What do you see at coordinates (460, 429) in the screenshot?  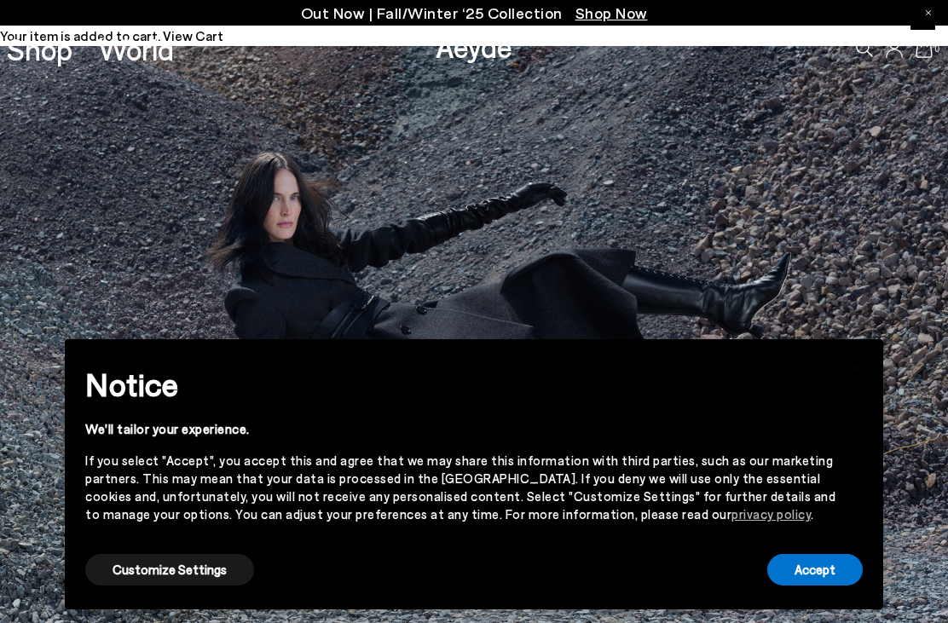 I see `div: We'll tailor your experience.` at bounding box center [460, 429].